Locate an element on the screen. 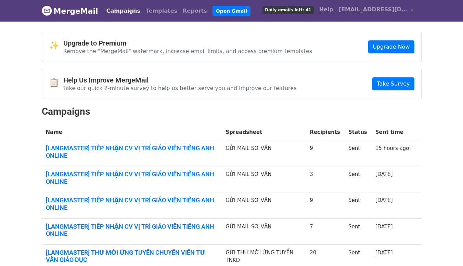 Image resolution: width=463 pixels, height=266 pixels. a: MergeMail is located at coordinates (70, 11).